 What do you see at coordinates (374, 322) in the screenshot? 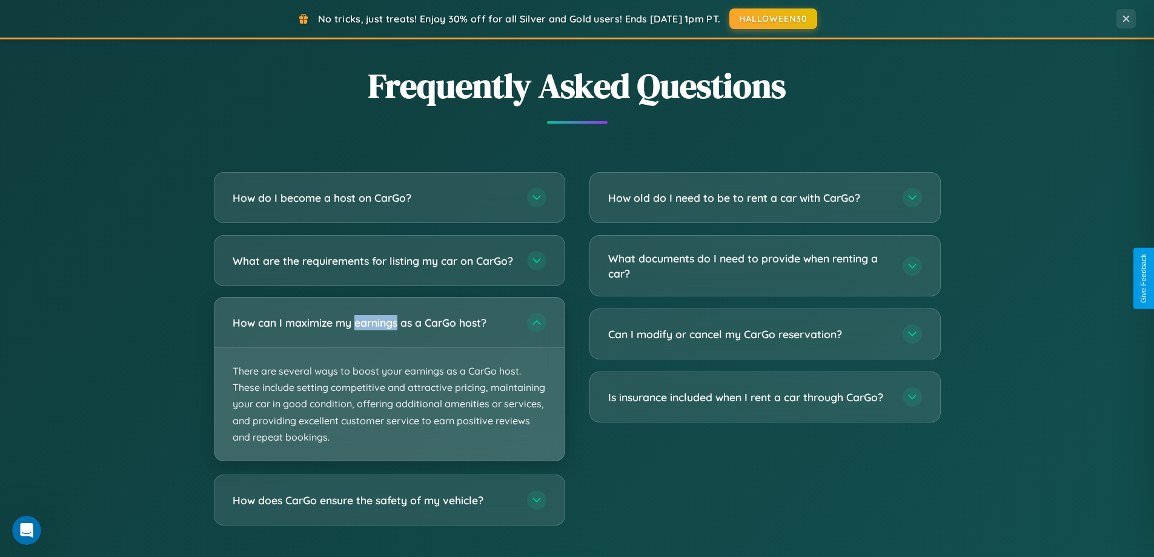
I see `h3: How can I maximize my earnings as a CarGo host?` at bounding box center [374, 322].